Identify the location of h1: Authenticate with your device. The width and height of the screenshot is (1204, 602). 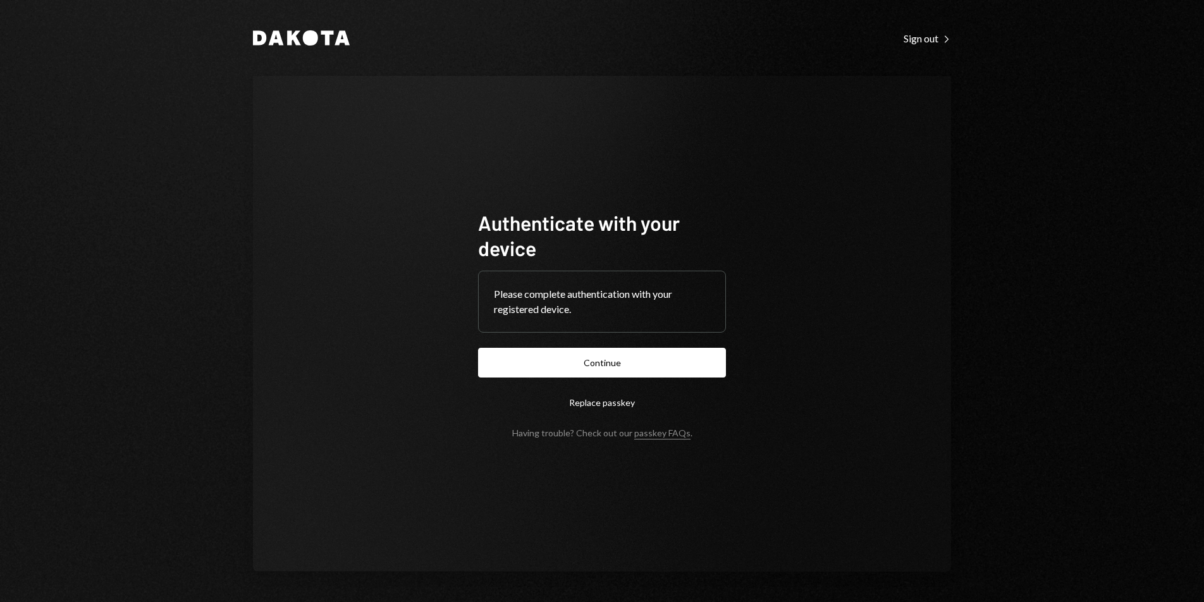
(602, 235).